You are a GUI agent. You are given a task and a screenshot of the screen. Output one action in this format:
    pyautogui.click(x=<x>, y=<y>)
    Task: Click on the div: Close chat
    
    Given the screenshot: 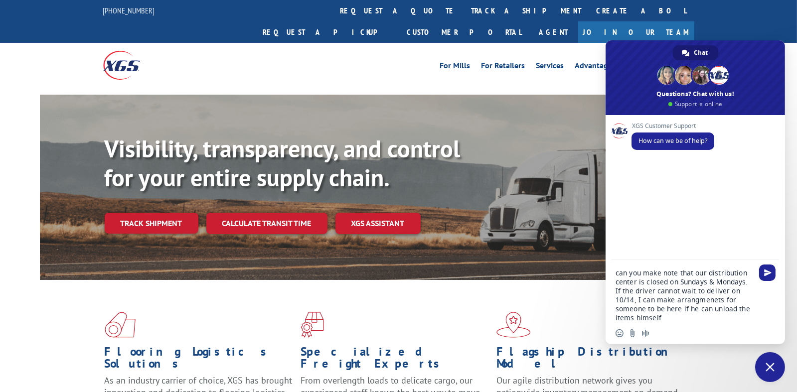 What is the action you would take?
    pyautogui.click(x=770, y=367)
    